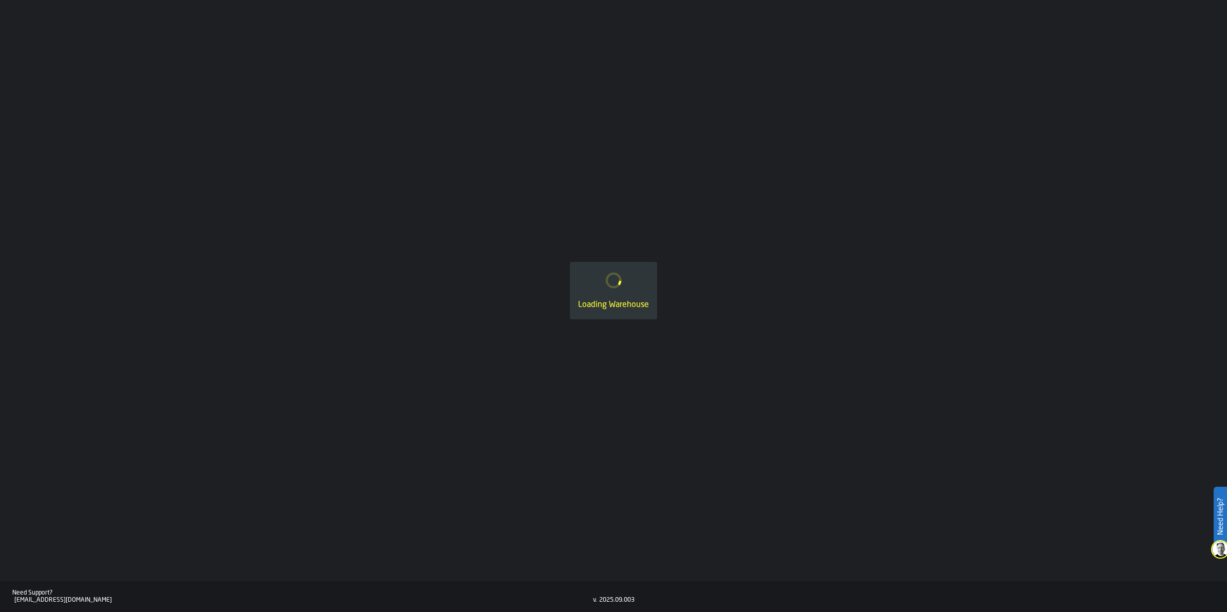 This screenshot has width=1227, height=612. What do you see at coordinates (613, 305) in the screenshot?
I see `div: Loading Warehouse` at bounding box center [613, 305].